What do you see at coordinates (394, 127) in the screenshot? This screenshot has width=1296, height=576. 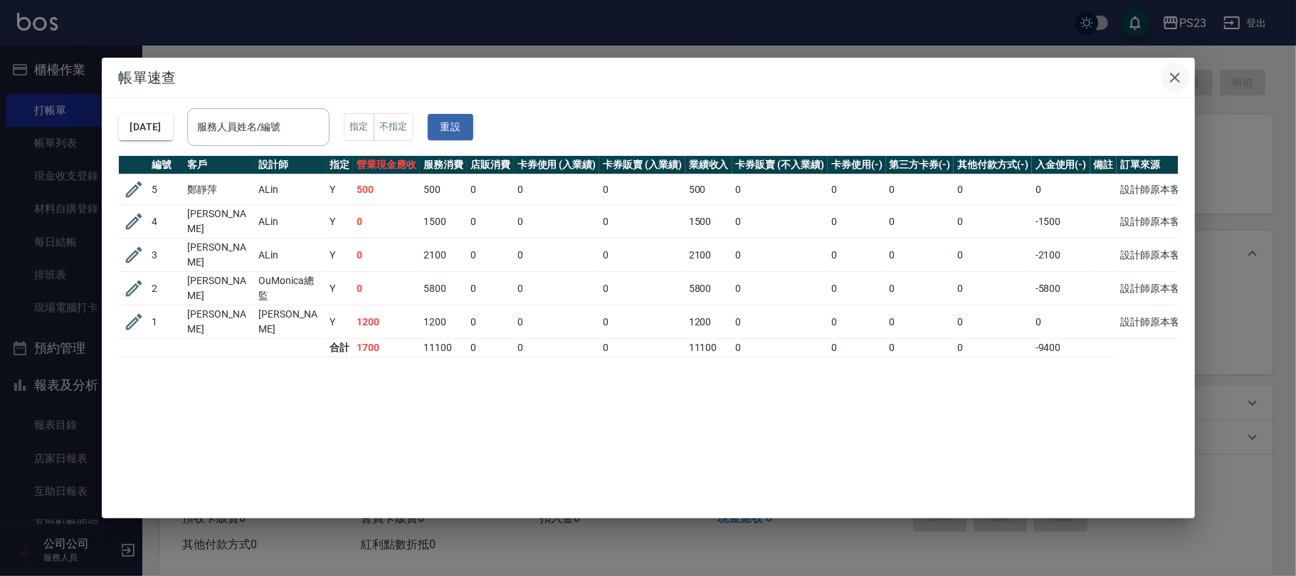 I see `button: 不指定` at bounding box center [394, 127].